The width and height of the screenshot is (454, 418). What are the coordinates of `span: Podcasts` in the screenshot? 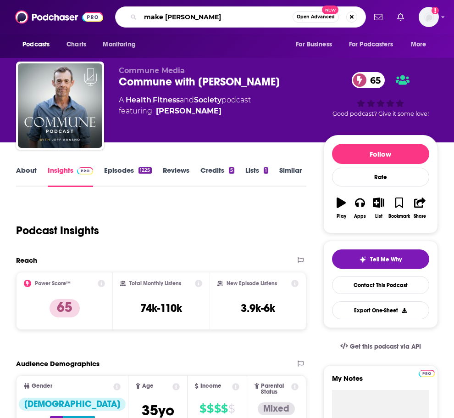 It's located at (36, 45).